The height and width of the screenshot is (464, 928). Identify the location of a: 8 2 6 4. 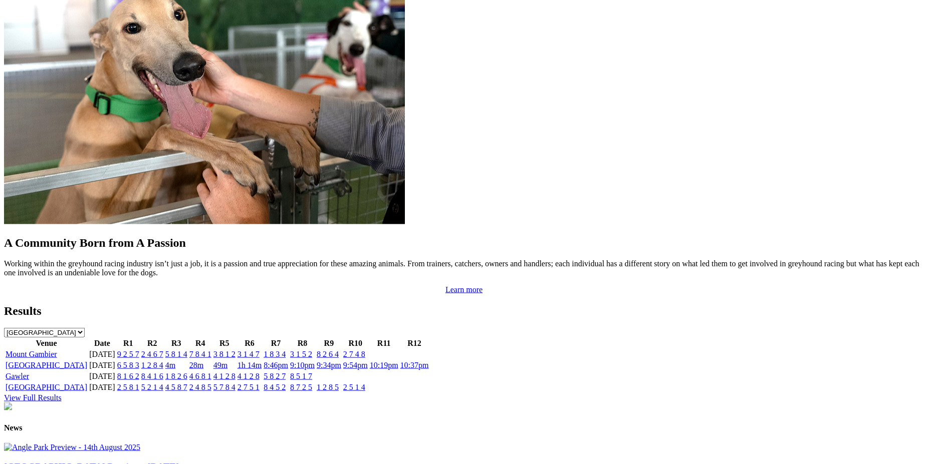
(328, 354).